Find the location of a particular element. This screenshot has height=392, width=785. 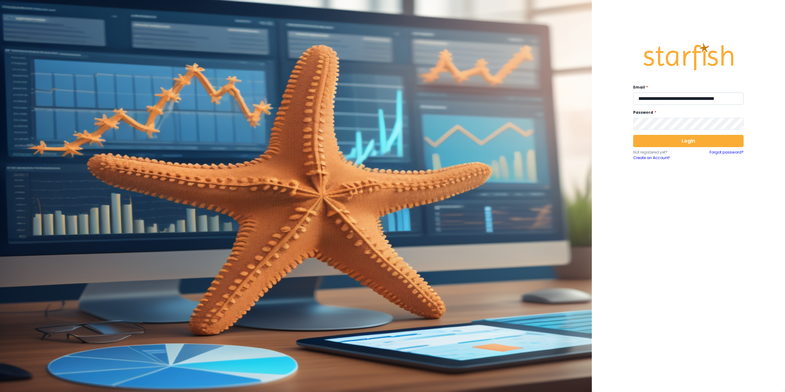

a: Forgot password? is located at coordinates (726, 155).